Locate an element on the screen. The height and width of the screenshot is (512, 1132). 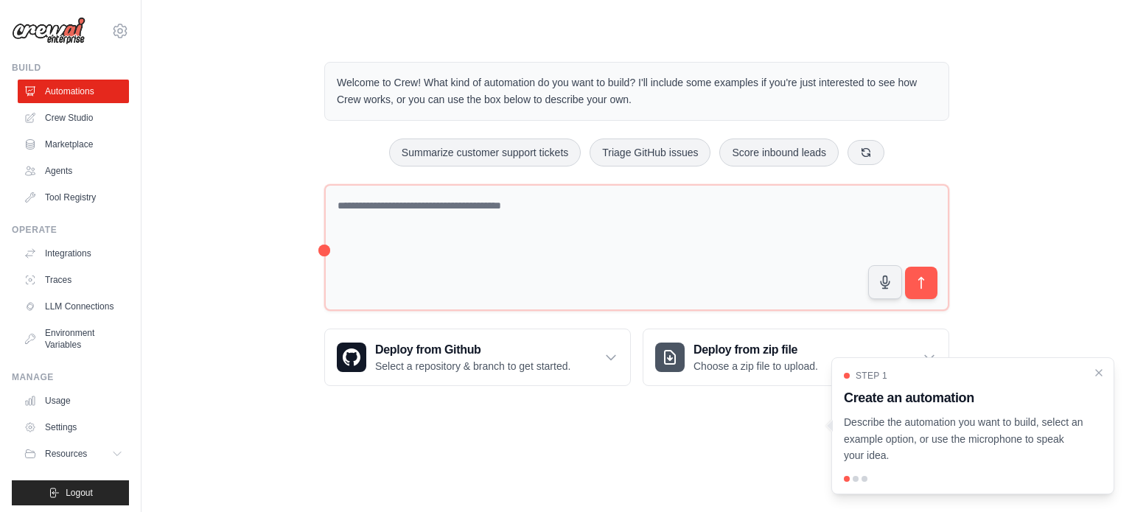
a: Marketplace is located at coordinates (73, 144).